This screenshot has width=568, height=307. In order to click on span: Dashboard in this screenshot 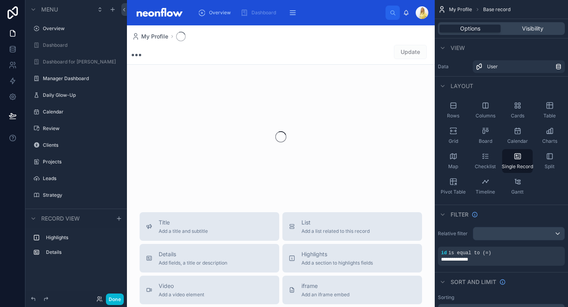, I will do `click(264, 13)`.